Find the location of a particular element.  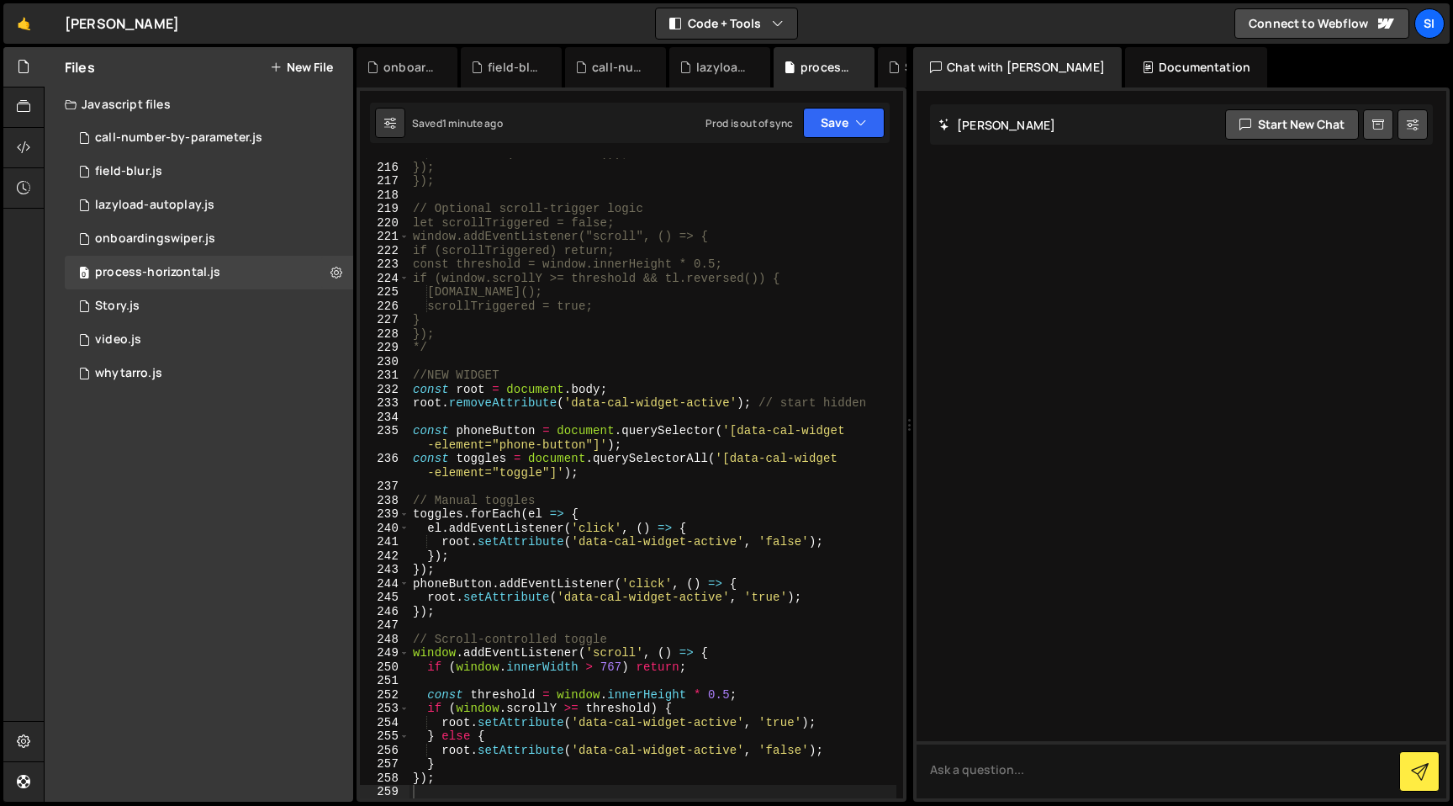

div: 235 is located at coordinates (384, 437).